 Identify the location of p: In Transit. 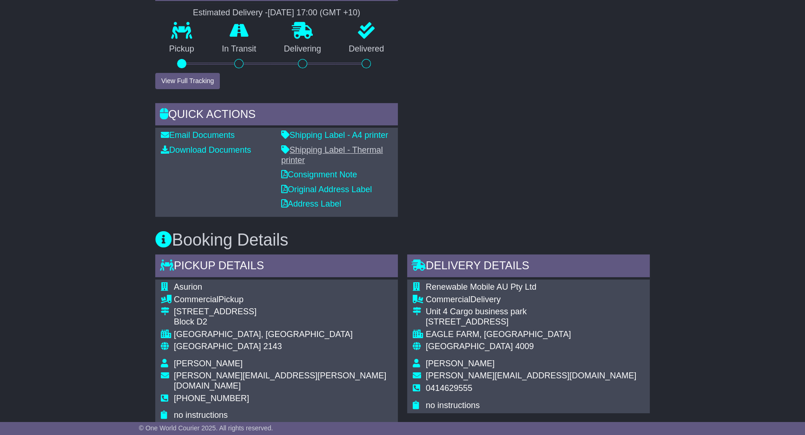
(239, 49).